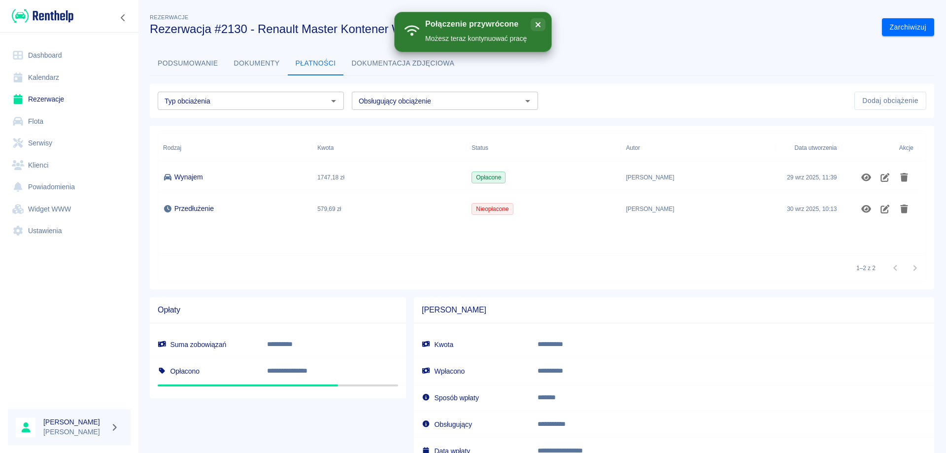 Image resolution: width=946 pixels, height=453 pixels. What do you see at coordinates (389, 209) in the screenshot?
I see `div: 579,69 zł` at bounding box center [389, 209].